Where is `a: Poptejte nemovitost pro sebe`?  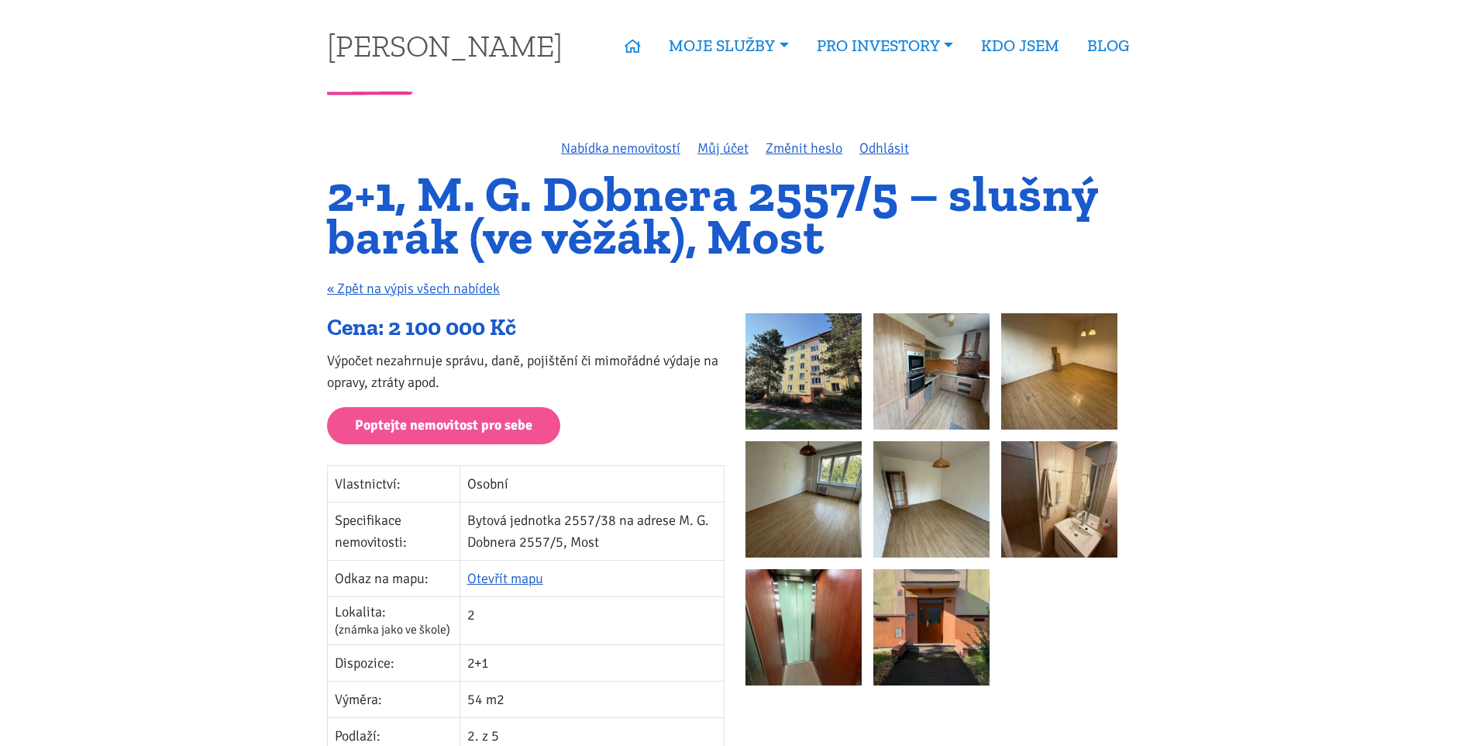
a: Poptejte nemovitost pro sebe is located at coordinates (443, 426).